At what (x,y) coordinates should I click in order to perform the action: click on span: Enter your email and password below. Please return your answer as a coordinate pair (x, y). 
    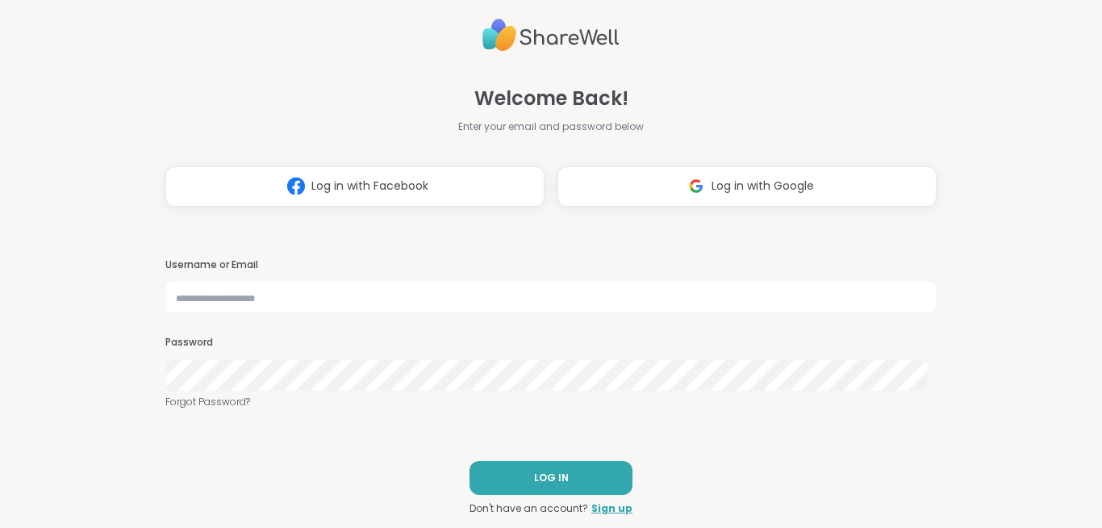
    Looking at the image, I should click on (551, 127).